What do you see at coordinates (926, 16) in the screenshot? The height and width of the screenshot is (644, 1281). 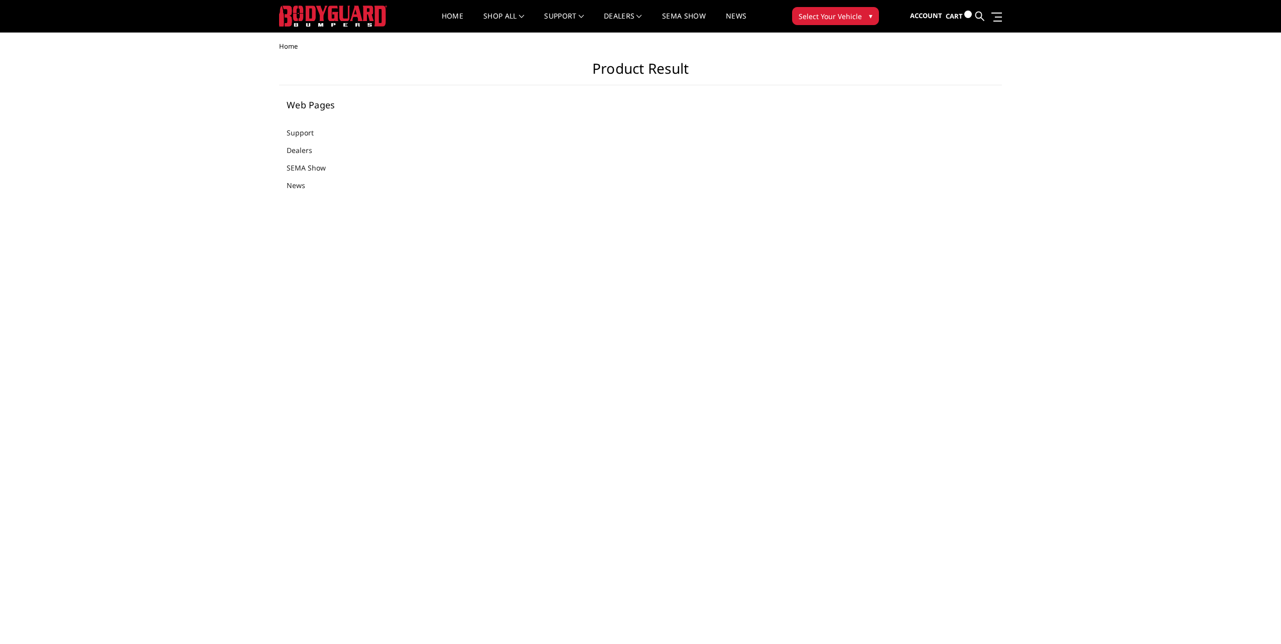 I see `span: Account` at bounding box center [926, 16].